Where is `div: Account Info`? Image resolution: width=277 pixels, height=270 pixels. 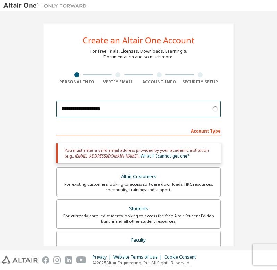
div: Account Info is located at coordinates (159, 82).